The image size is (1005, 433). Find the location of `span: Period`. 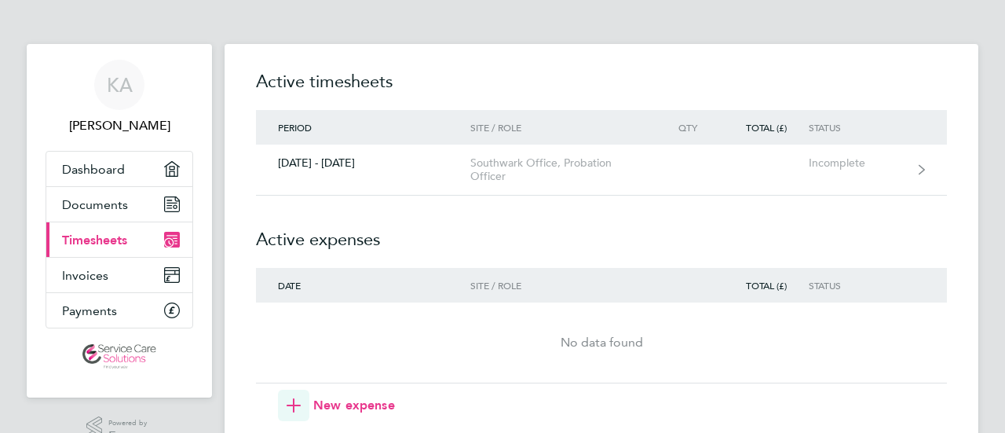

span: Period is located at coordinates (294, 127).